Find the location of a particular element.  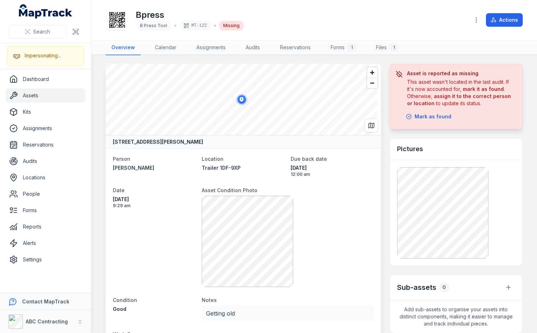

a: Forms1 is located at coordinates (343, 48).